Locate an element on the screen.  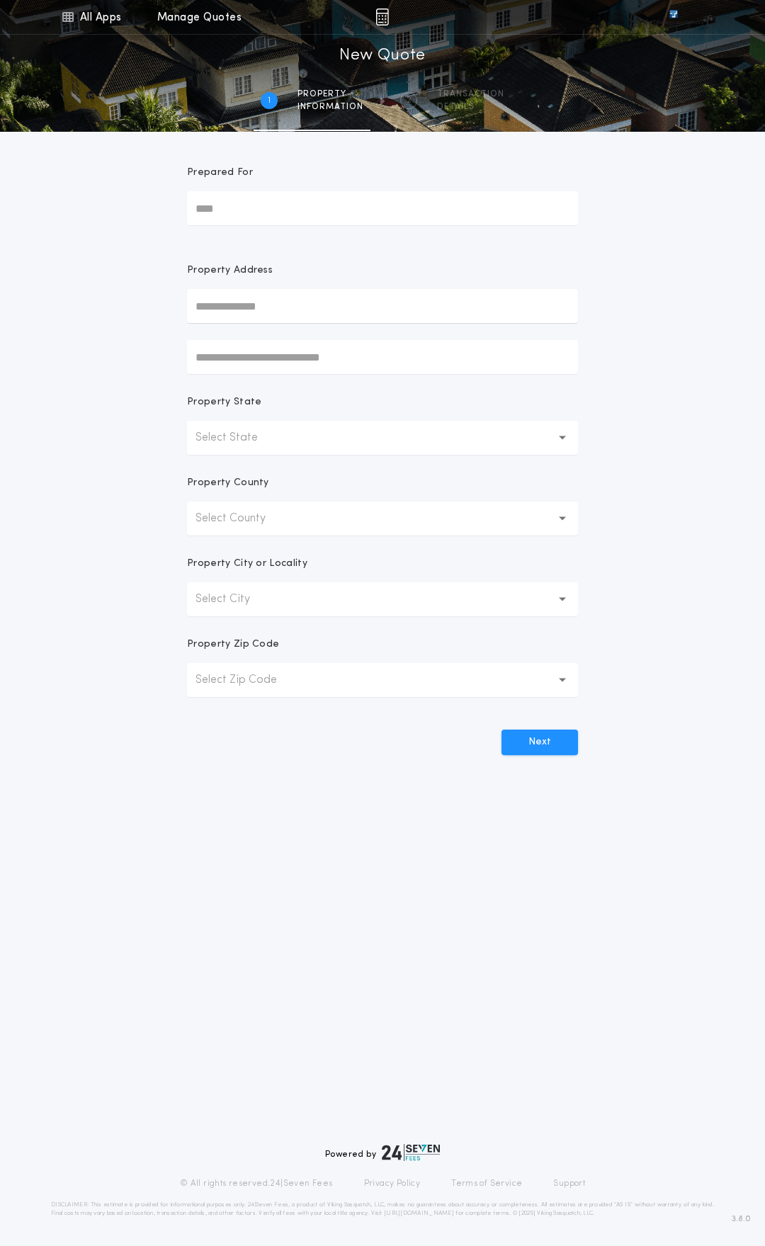
span: information is located at coordinates (330, 107).